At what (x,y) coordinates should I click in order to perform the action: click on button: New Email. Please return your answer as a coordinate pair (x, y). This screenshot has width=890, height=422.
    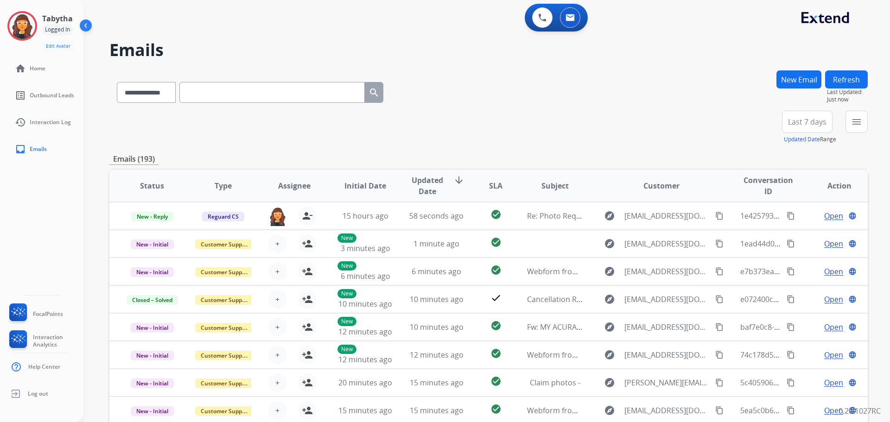
    Looking at the image, I should click on (799, 79).